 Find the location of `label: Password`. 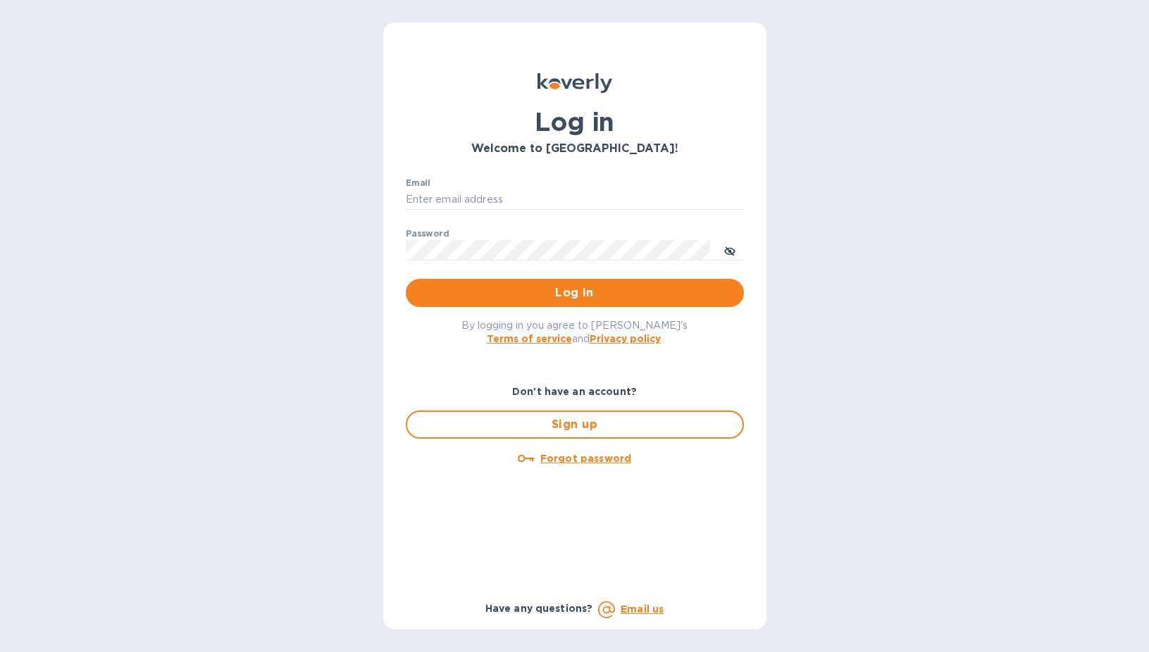

label: Password is located at coordinates (427, 234).